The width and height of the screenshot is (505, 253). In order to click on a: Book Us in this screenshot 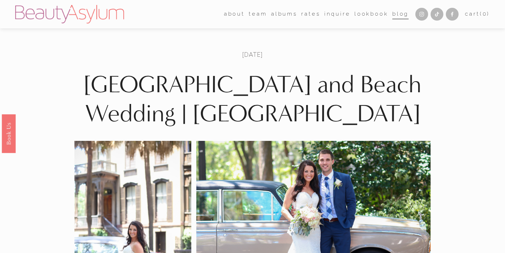, I will do `click(9, 133)`.